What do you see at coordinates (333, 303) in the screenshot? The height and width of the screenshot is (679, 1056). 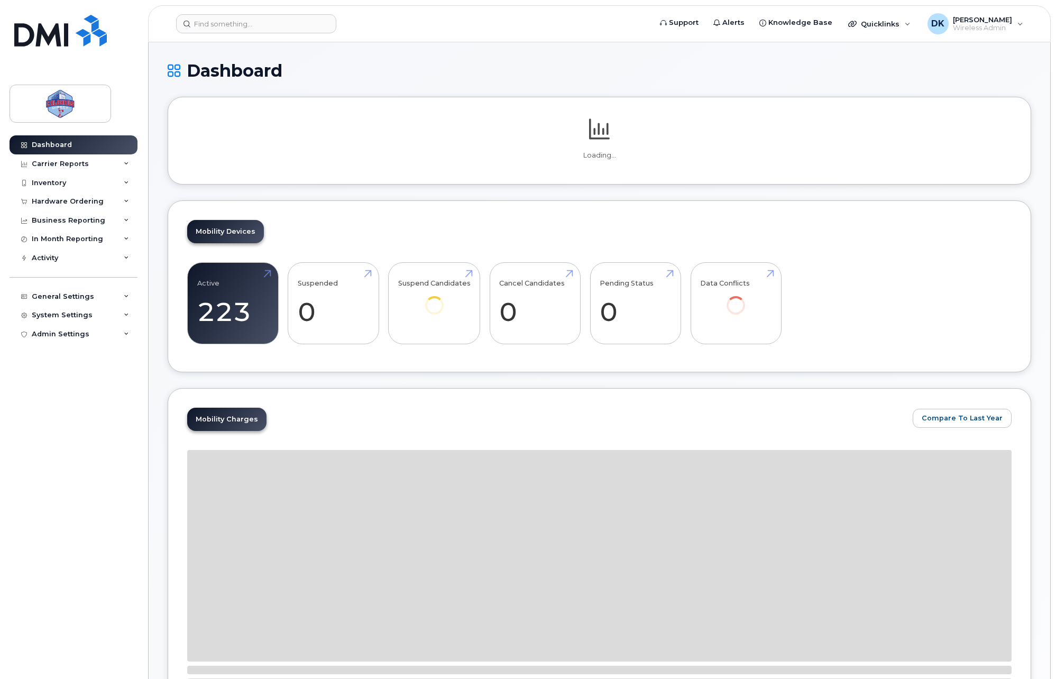 I see `a: Suspended 0` at bounding box center [333, 303].